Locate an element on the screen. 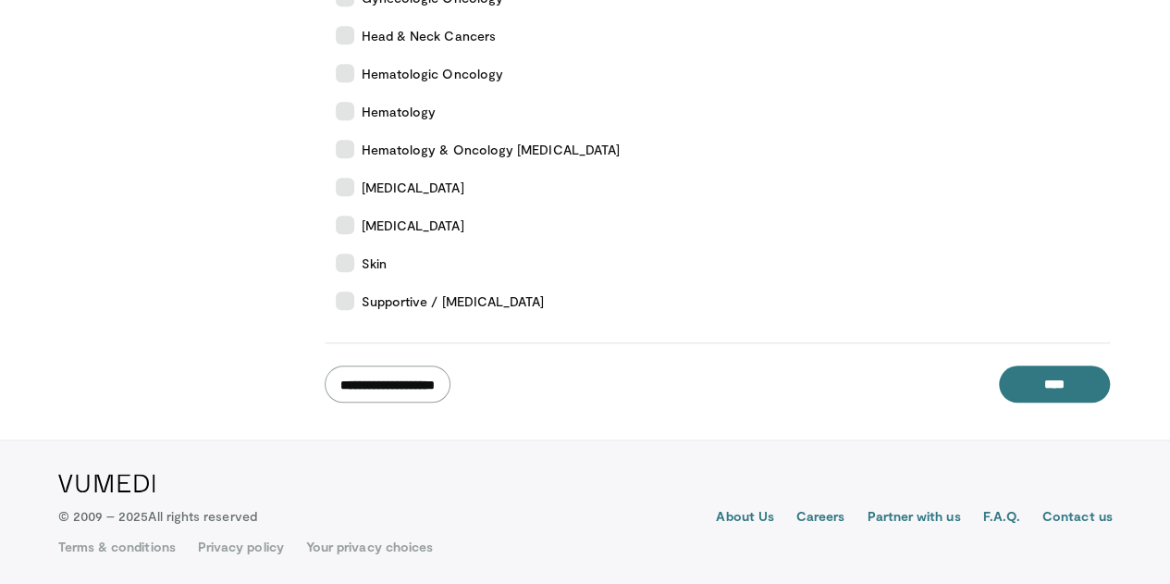  a: About Us is located at coordinates (745, 518).